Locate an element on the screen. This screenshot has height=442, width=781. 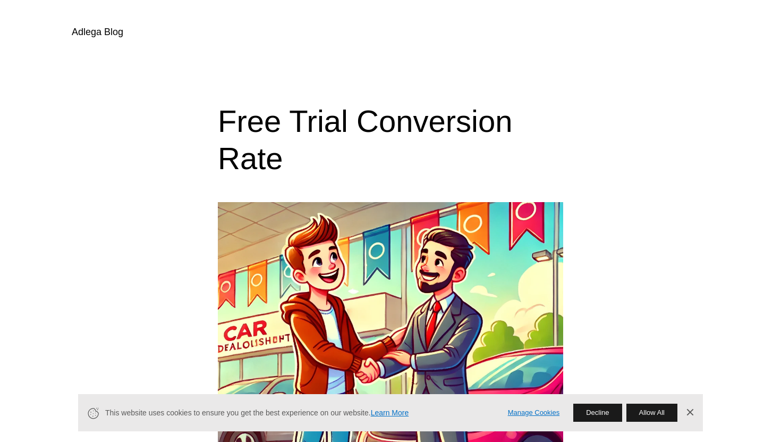
a: Manage Cookies is located at coordinates (534, 413).